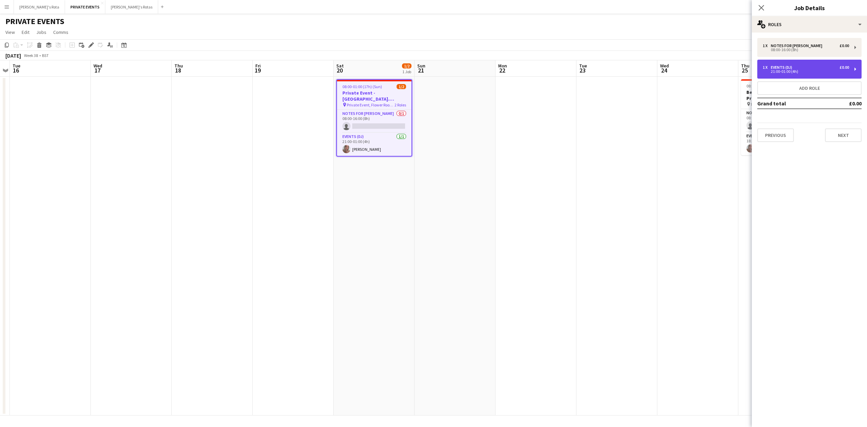  I want to click on div: 1 Job, so click(407, 71).